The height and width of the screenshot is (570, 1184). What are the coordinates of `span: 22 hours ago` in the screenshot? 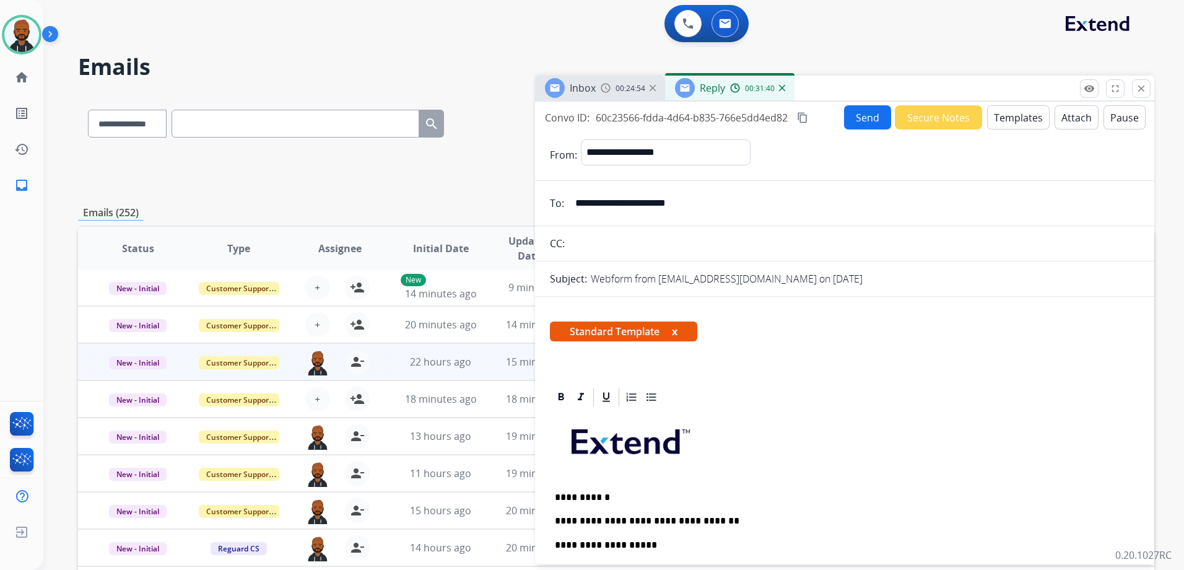 It's located at (440, 362).